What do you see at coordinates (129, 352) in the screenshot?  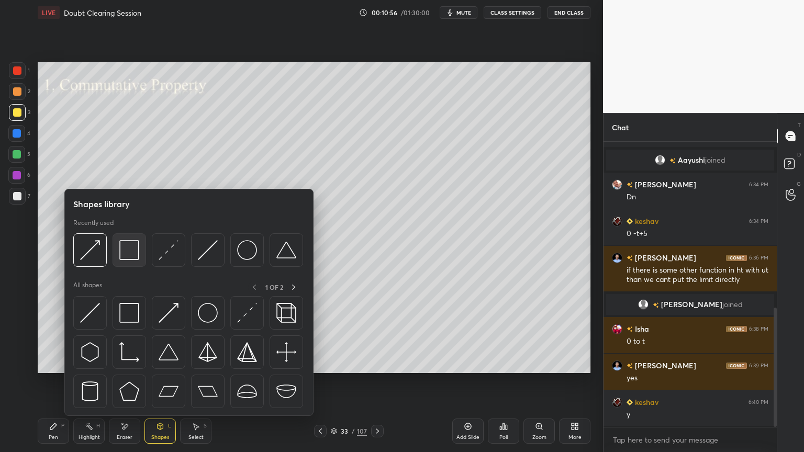 I see `img: svg+xml;charset=utf-8,%3Csvg%20xmlns%3D%22http%3A%2F%2Fwww.w3.org%2F2000%2Fsvg%22%20width%3D%2233...` at bounding box center [129, 352].